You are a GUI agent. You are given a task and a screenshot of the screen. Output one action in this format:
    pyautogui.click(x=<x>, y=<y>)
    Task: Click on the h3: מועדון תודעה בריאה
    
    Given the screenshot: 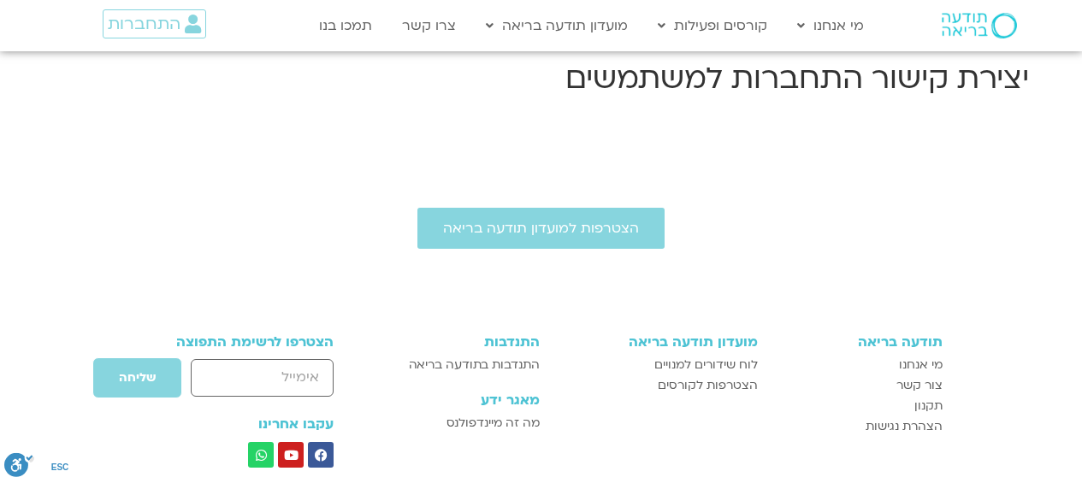 What is the action you would take?
    pyautogui.click(x=657, y=342)
    